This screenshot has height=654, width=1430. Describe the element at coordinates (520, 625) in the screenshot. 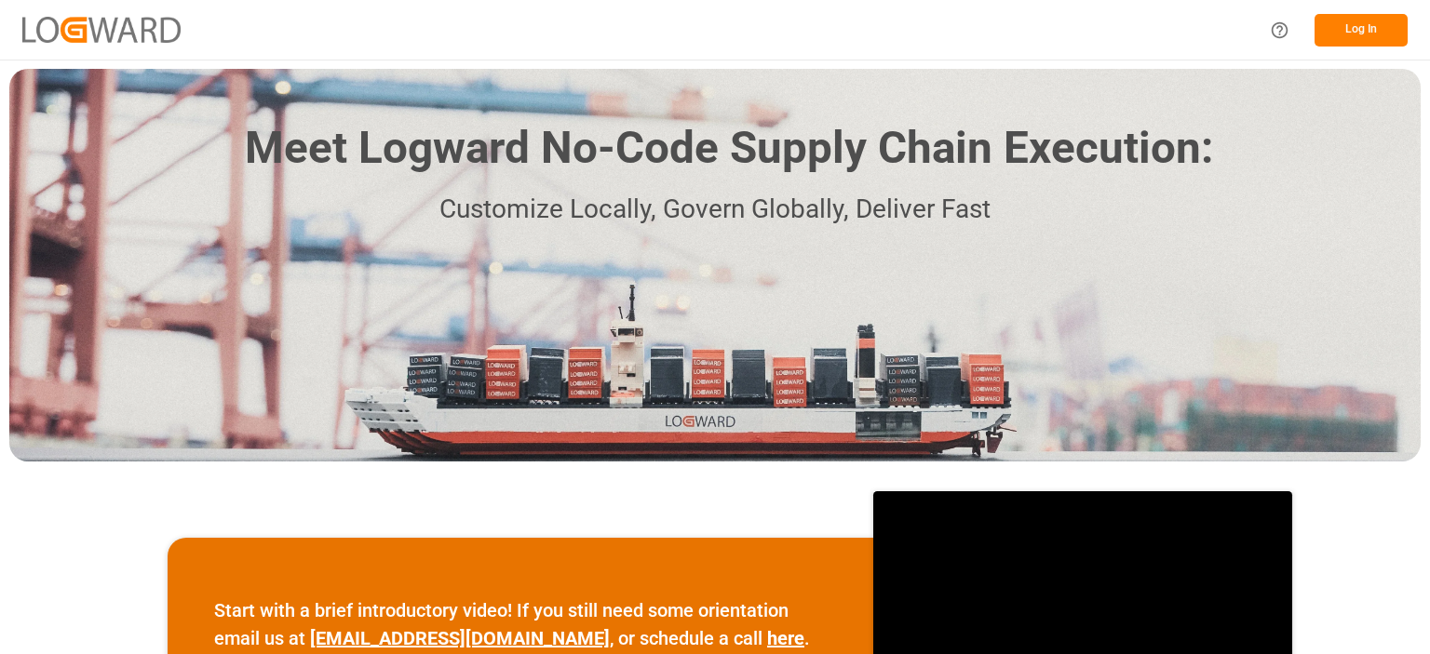

I see `p: Start with a brief introductory video! If you still need some orientation email us at , or schedu...` at that location.